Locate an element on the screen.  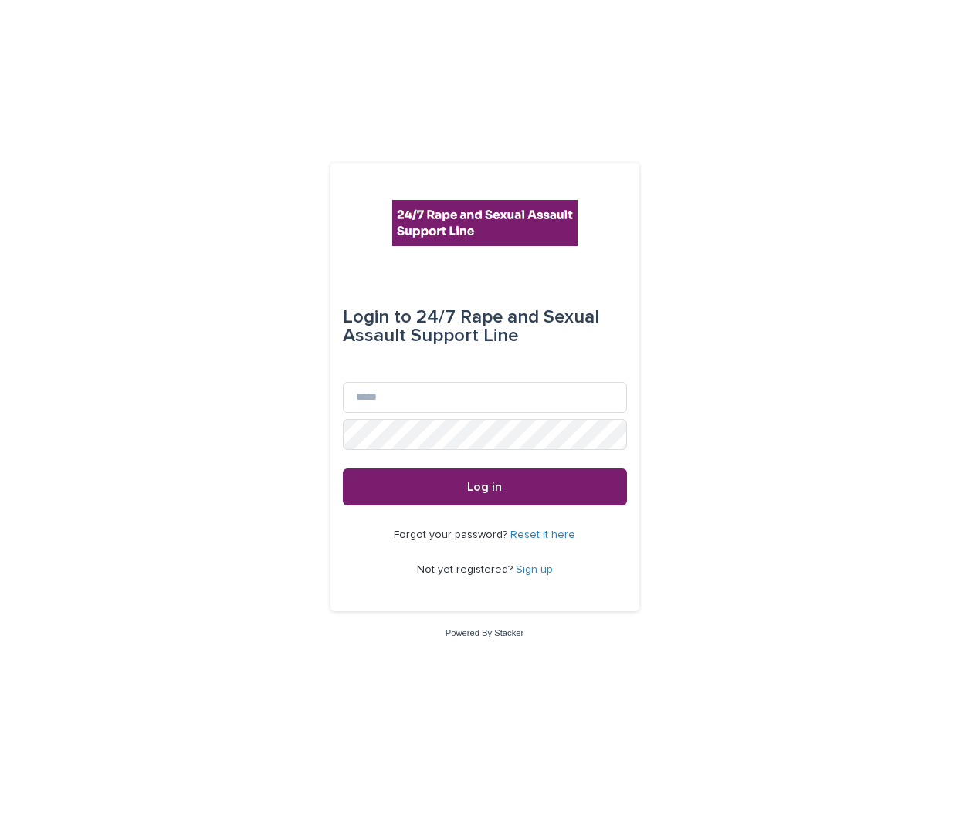
a: Sign up is located at coordinates (534, 570).